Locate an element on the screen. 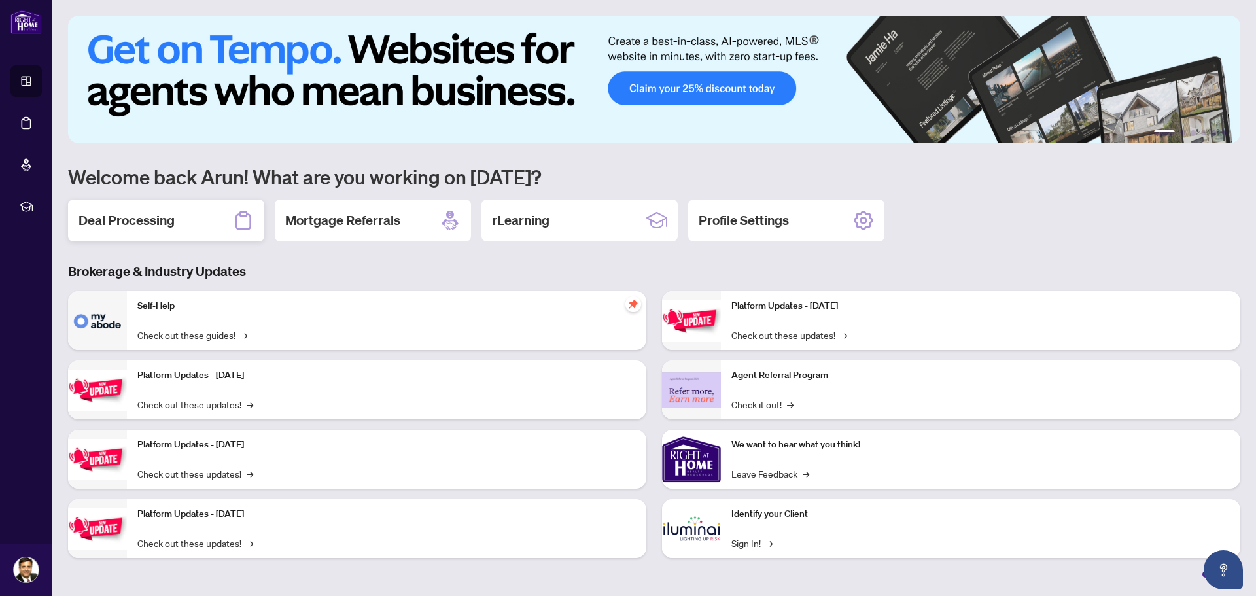 Image resolution: width=1256 pixels, height=596 pixels. a: Check out these guides!→ is located at coordinates (192, 335).